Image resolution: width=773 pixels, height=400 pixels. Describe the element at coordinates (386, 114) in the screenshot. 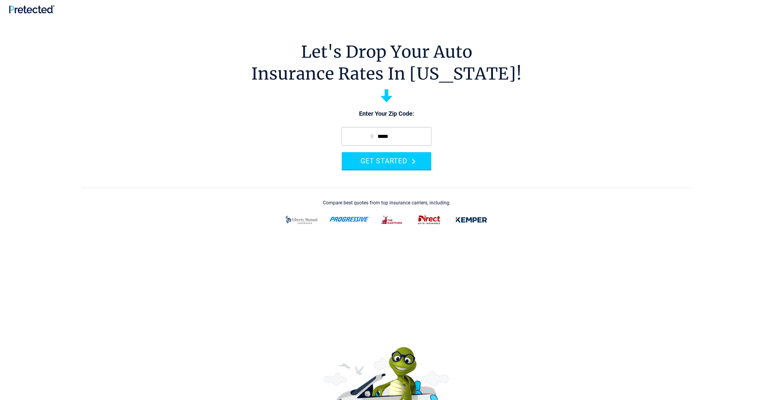

I see `p: Enter Your Zip Code:` at that location.